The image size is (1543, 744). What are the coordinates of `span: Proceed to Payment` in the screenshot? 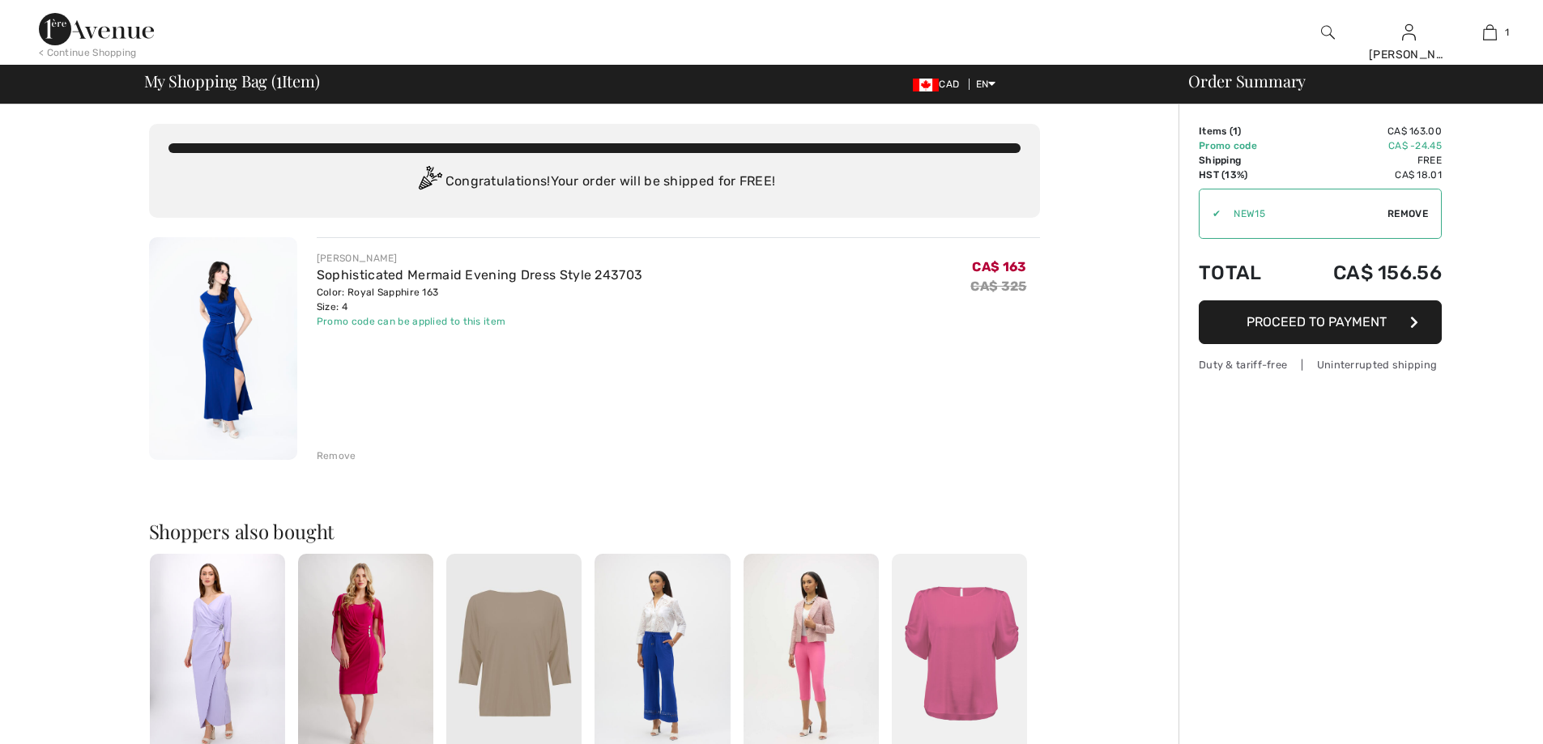 It's located at (1316, 321).